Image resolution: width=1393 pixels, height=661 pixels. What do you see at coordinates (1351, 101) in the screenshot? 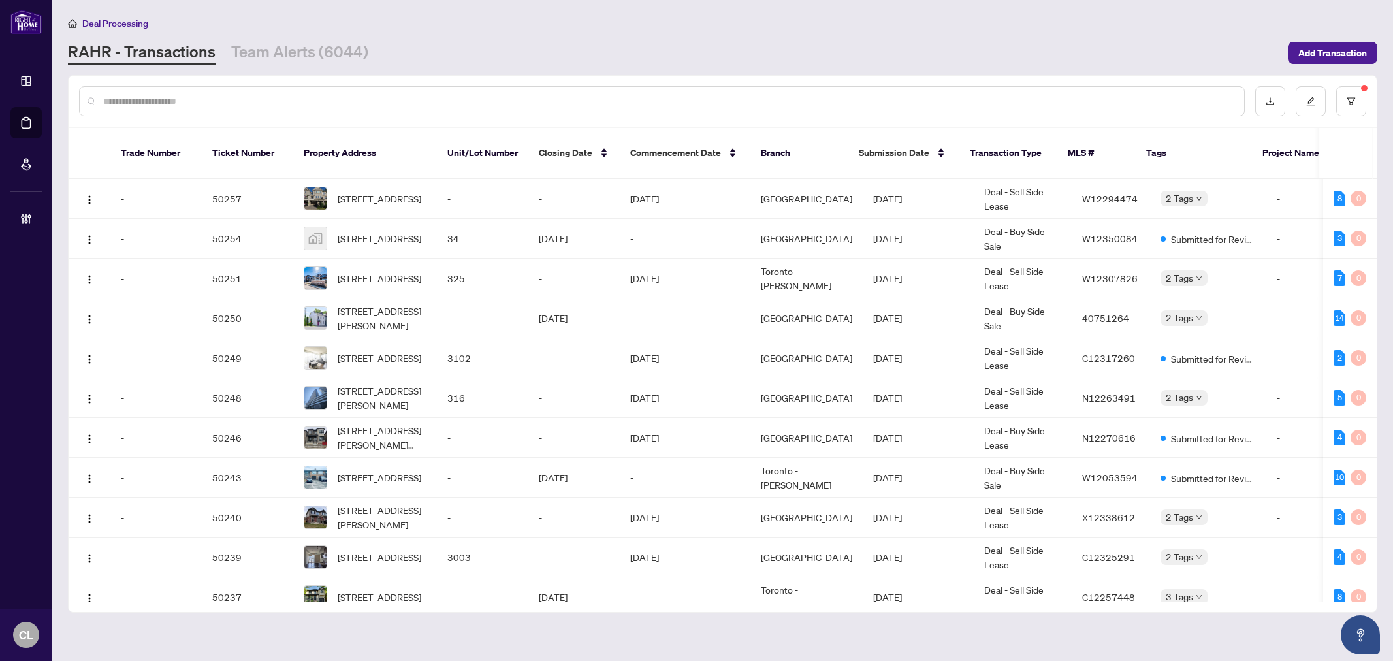
I see `span: filter` at bounding box center [1351, 101].